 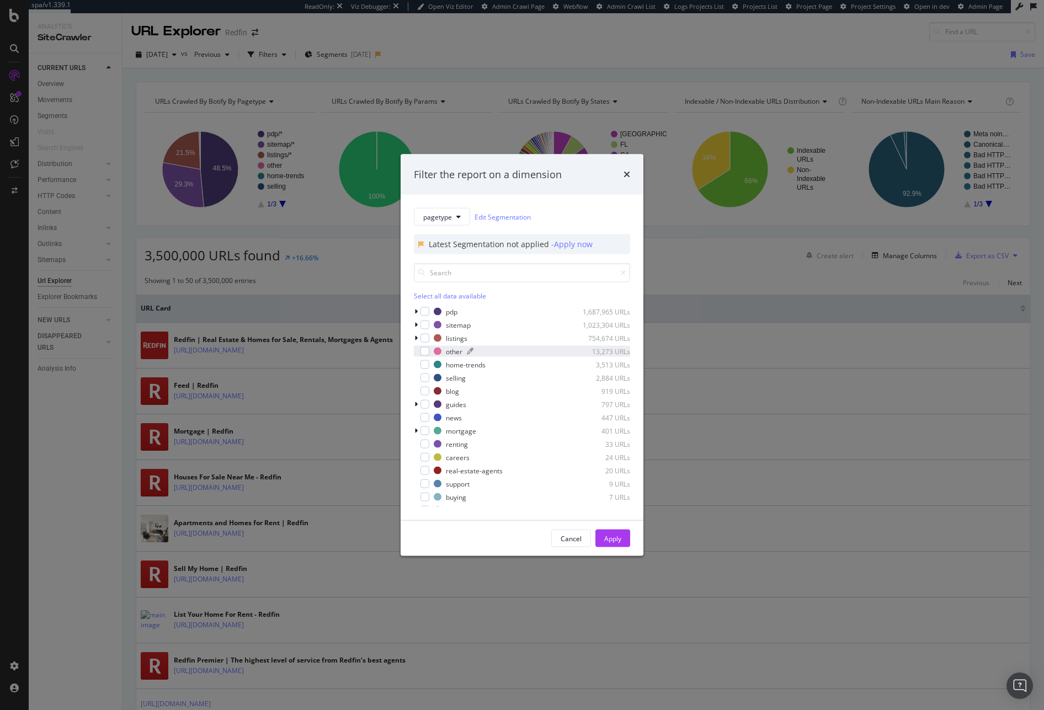 What do you see at coordinates (603, 444) in the screenshot?
I see `div: 33 URLs` at bounding box center [603, 444].